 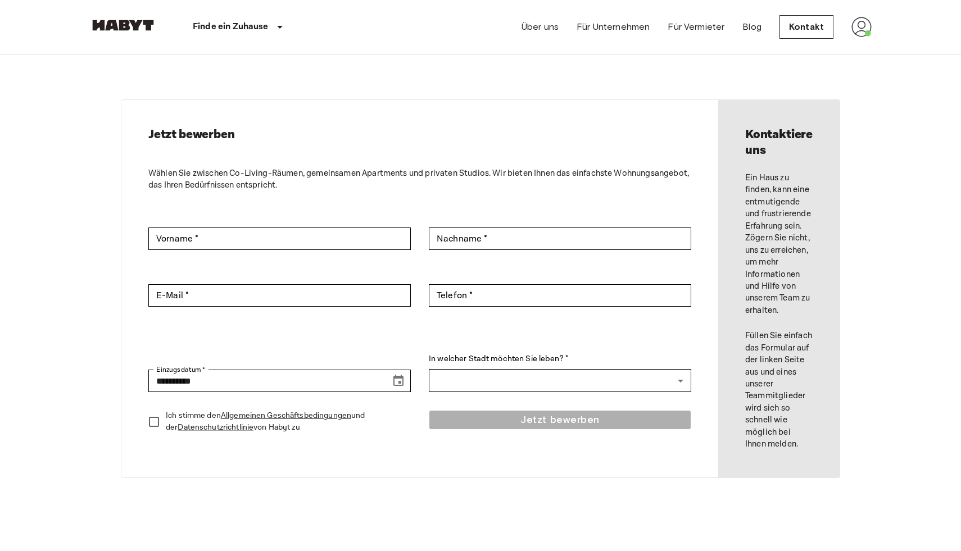 I want to click on a: Für Vermieter, so click(x=695, y=27).